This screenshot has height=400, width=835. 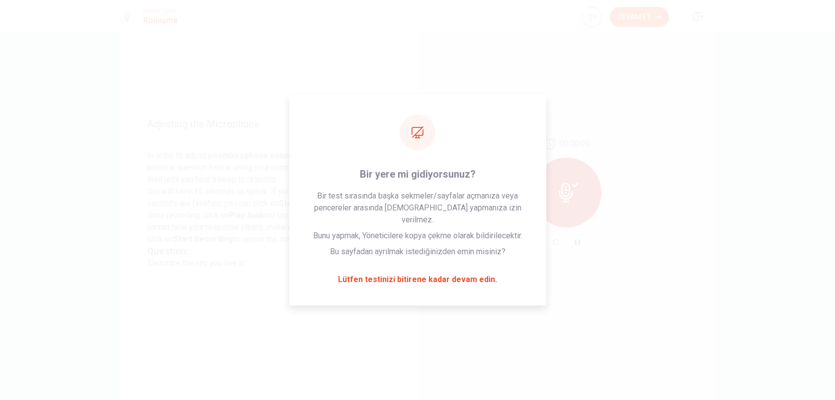 What do you see at coordinates (640, 17) in the screenshot?
I see `button: Devam Et` at bounding box center [640, 17].